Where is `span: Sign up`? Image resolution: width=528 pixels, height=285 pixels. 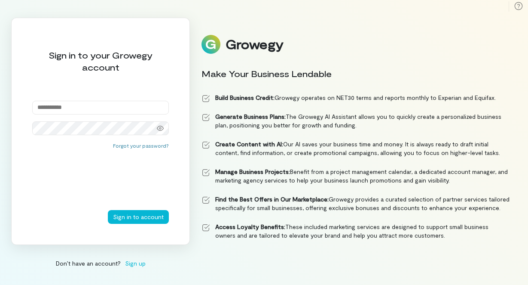
span: Sign up is located at coordinates (135, 263).